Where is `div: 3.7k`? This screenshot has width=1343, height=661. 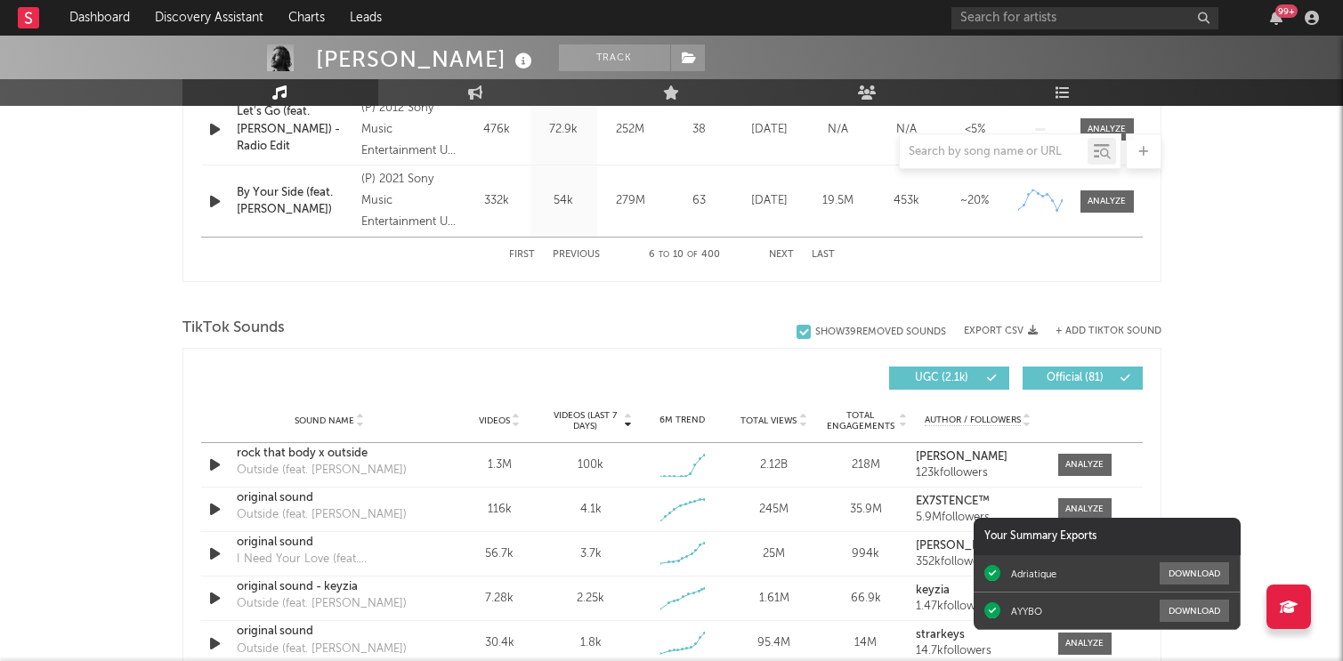 div: 3.7k is located at coordinates (591, 554).